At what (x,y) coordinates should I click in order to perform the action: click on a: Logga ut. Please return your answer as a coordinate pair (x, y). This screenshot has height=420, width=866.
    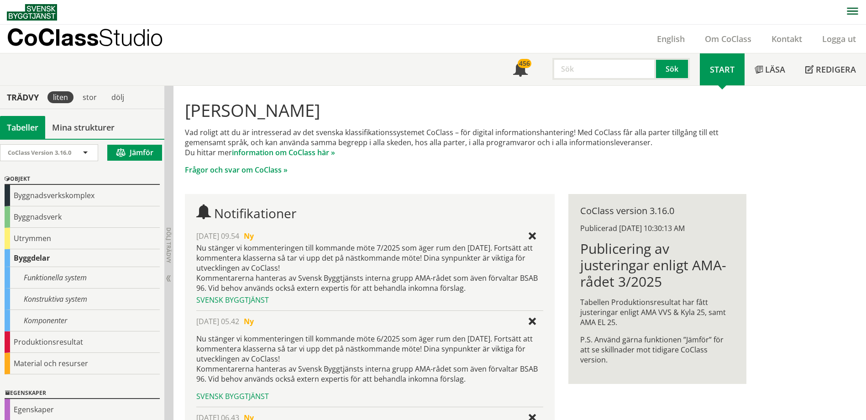
    Looking at the image, I should click on (839, 39).